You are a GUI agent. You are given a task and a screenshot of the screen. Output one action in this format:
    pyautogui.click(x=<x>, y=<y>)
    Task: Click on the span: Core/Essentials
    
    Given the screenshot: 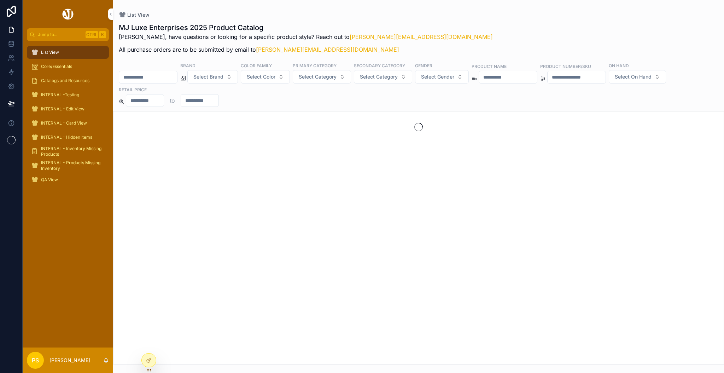 What is the action you would take?
    pyautogui.click(x=57, y=66)
    